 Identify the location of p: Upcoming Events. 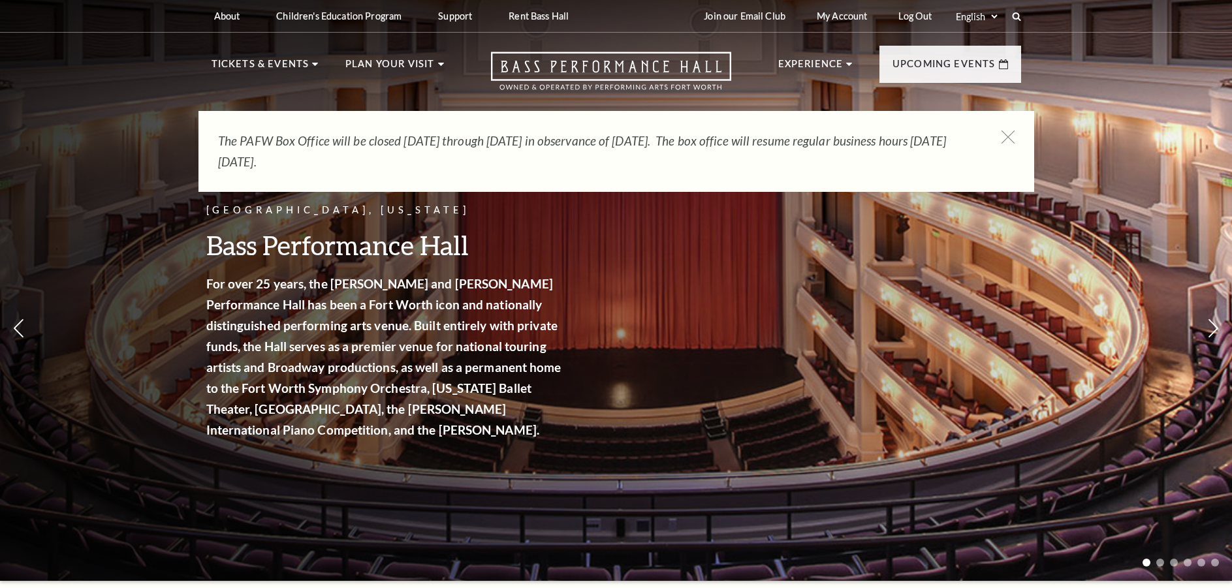
(944, 68).